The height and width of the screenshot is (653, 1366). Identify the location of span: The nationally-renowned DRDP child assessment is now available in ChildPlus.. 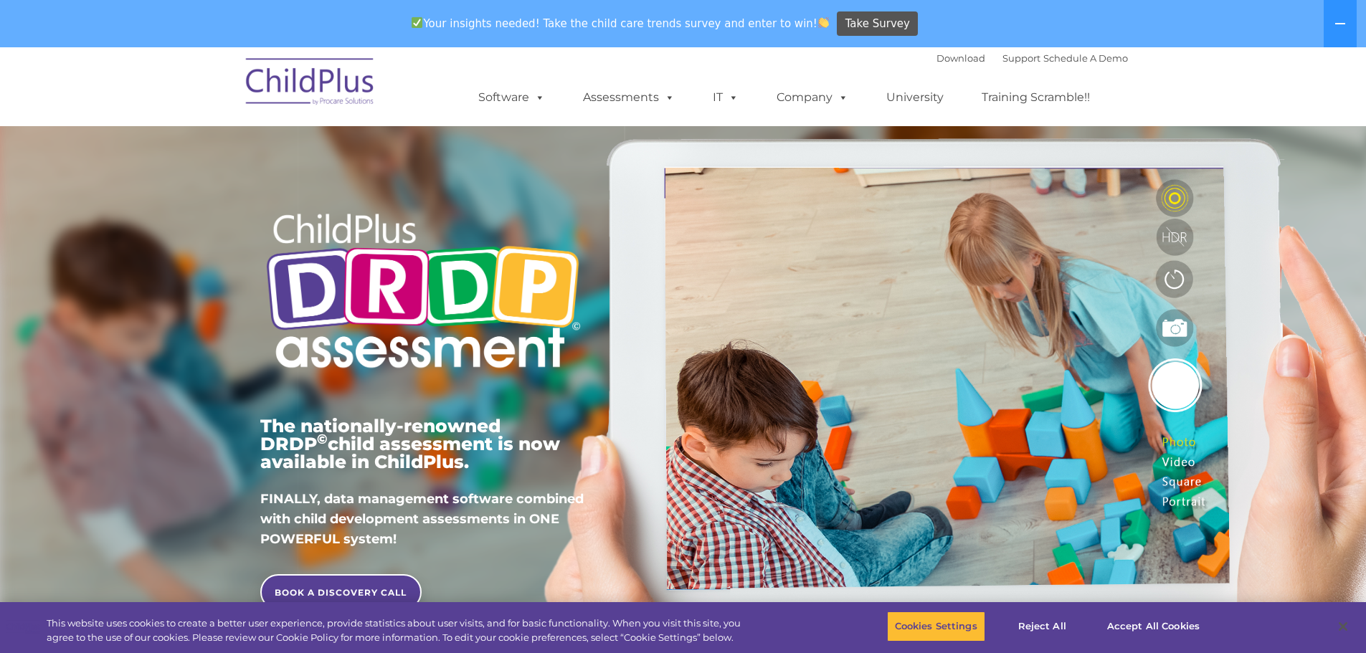
(410, 444).